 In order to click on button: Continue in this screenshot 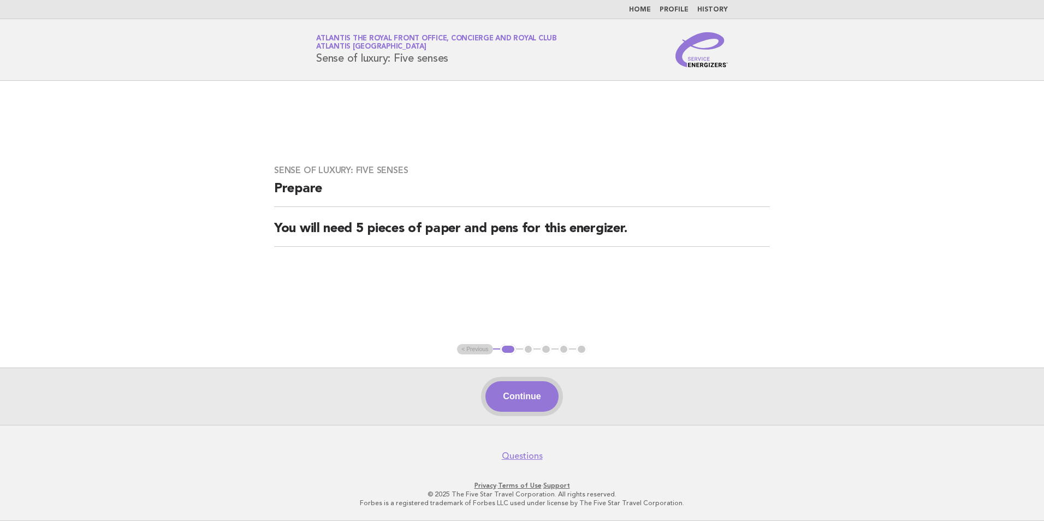, I will do `click(521, 396)`.